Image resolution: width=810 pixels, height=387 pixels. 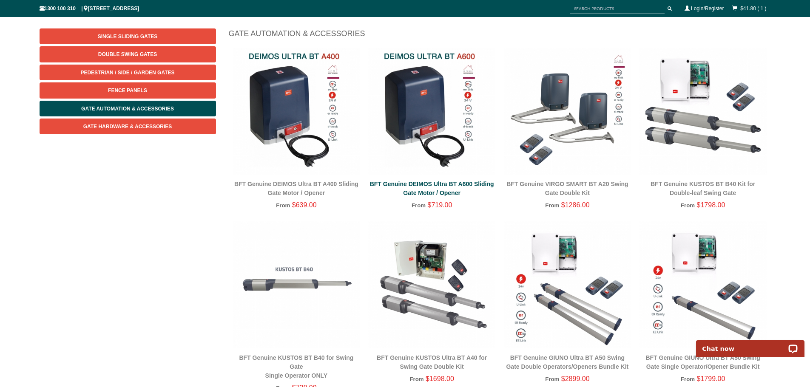 What do you see at coordinates (54, 18) in the screenshot?
I see `p: Chat now` at bounding box center [54, 18].